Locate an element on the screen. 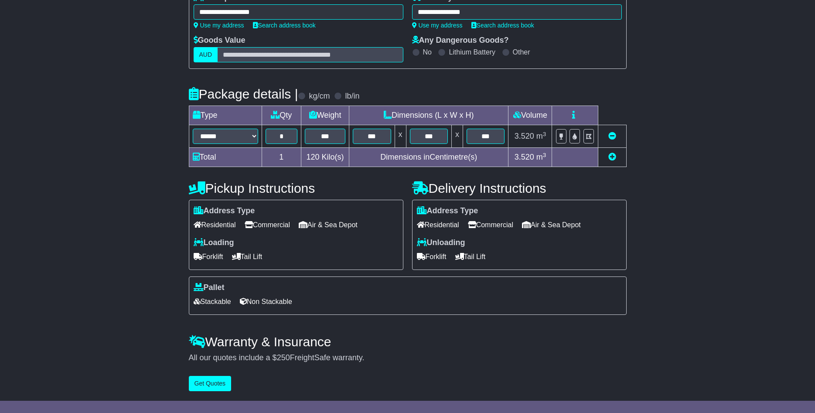 The height and width of the screenshot is (413, 815). h4: Pickup Instructions is located at coordinates (296, 188).